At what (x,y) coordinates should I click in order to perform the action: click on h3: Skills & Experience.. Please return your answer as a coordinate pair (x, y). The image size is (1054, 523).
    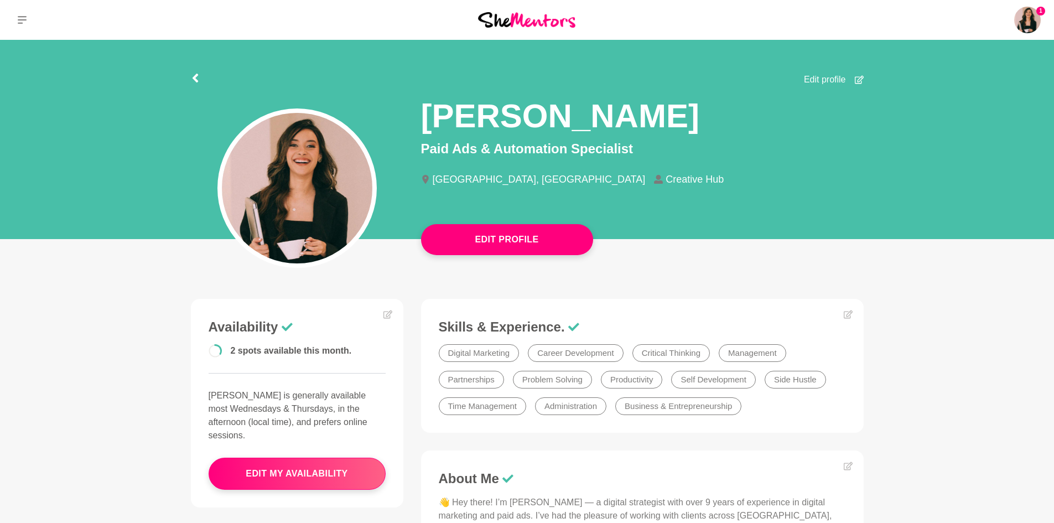
    Looking at the image, I should click on (642, 327).